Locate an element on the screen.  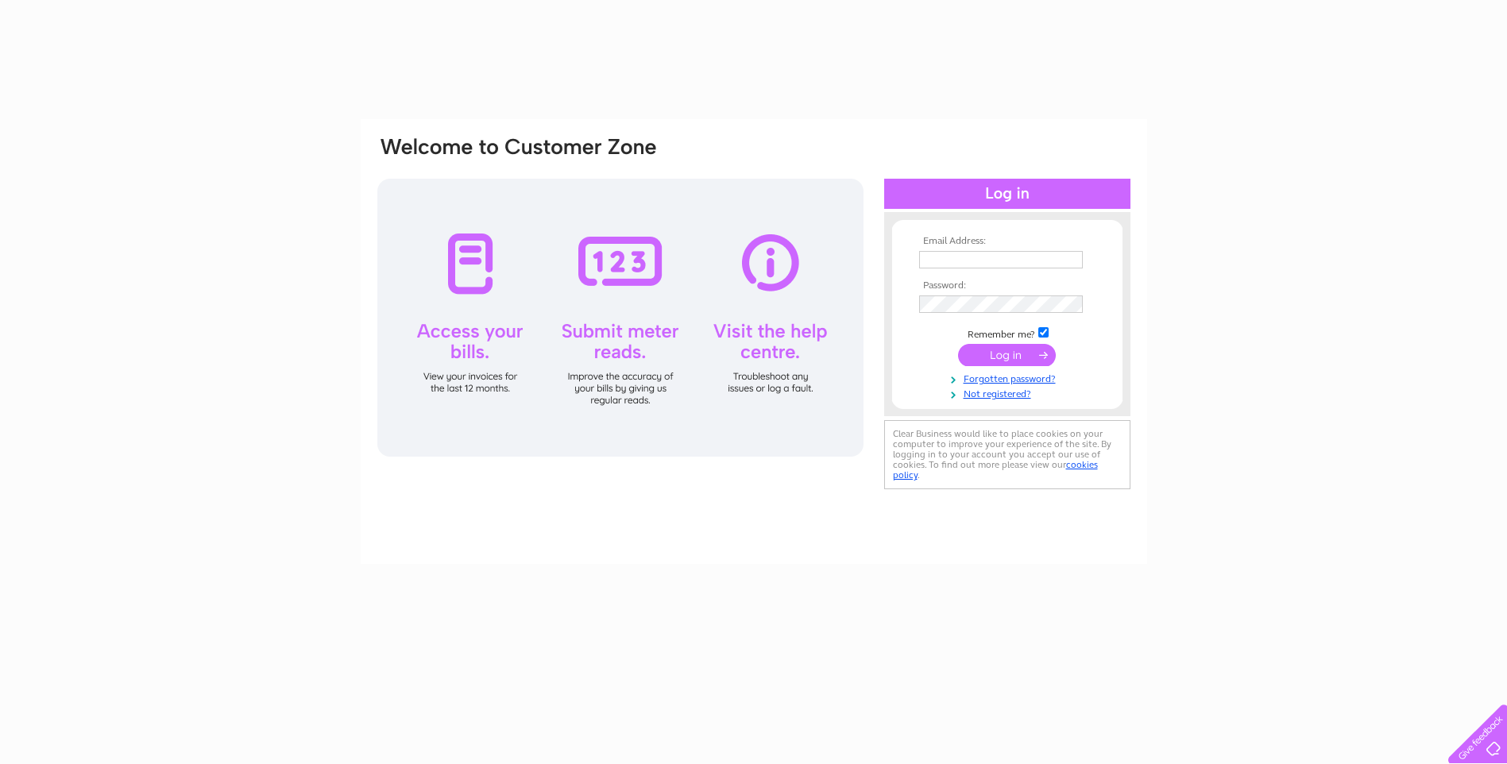
div: Clear Business would like to place cookies on your computer to improve your experience of the sit... is located at coordinates (1007, 454).